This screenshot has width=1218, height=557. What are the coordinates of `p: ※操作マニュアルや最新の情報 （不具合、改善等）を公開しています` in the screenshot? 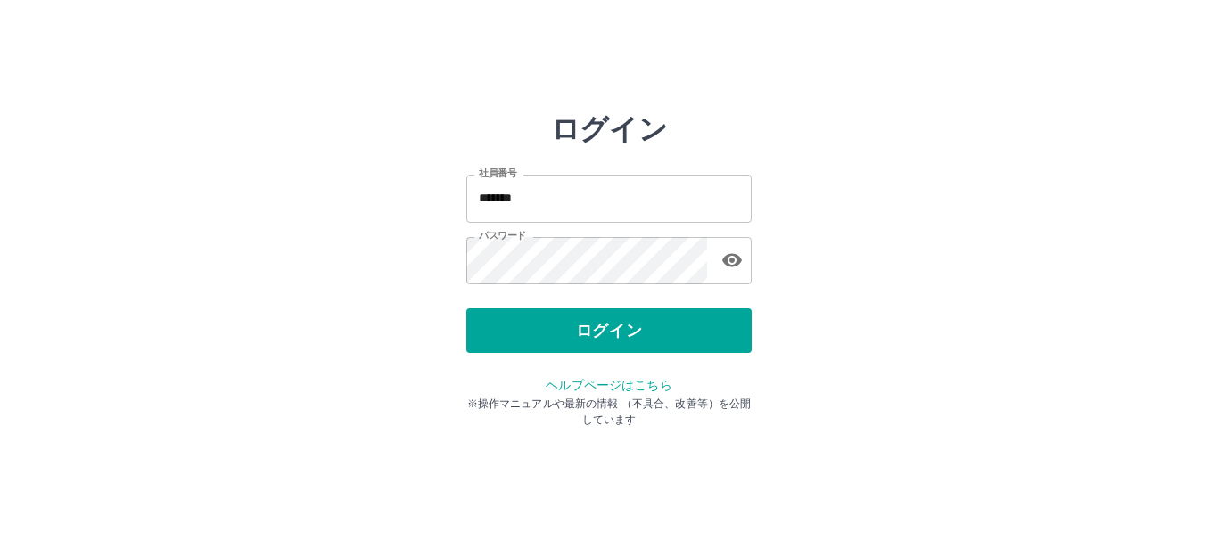 It's located at (609, 412).